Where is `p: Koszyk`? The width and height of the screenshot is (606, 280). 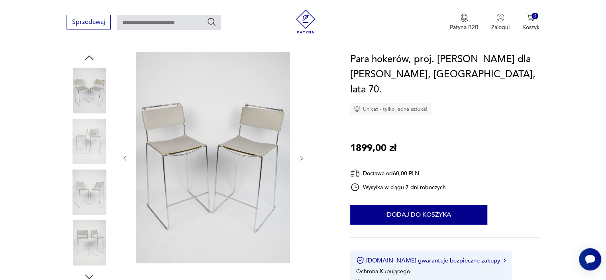
p: Koszyk is located at coordinates (531, 27).